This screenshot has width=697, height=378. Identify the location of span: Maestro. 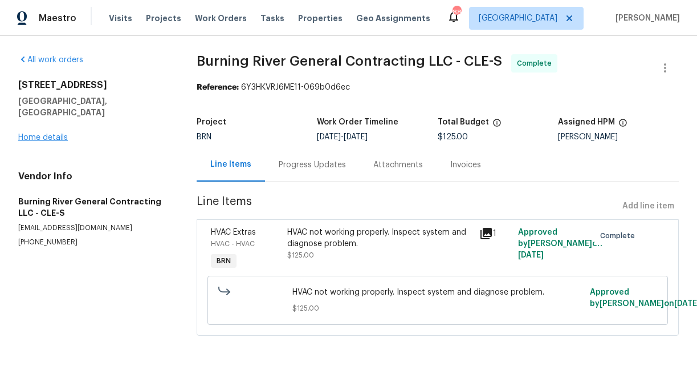
(58, 18).